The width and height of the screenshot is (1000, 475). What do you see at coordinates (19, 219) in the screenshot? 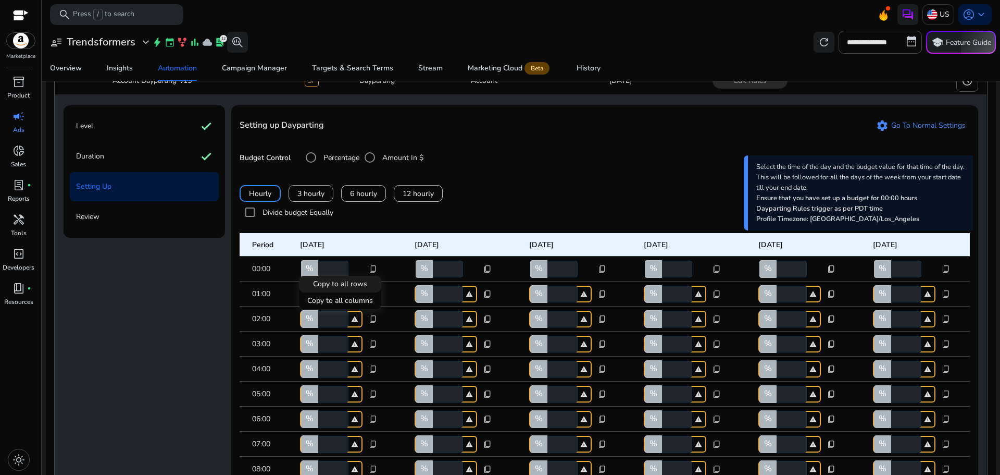
I see `span: handyman` at bounding box center [19, 219].